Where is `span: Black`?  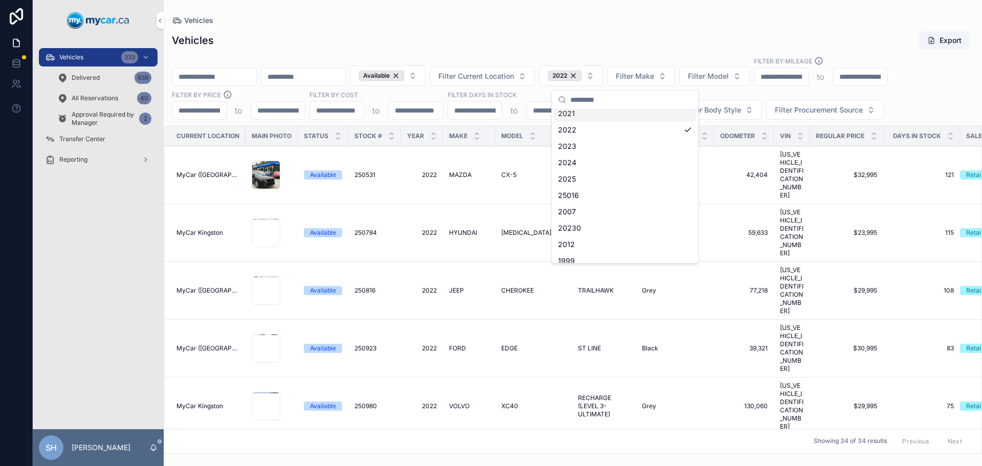 span: Black is located at coordinates (650, 348).